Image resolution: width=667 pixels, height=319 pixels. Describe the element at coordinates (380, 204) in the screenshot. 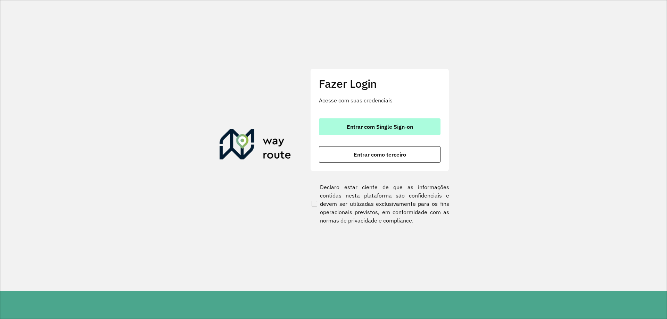

I see `label: Declaro estar ciente de que as informações contidas nesta plataforma são confidenciais e devem se...` at that location.